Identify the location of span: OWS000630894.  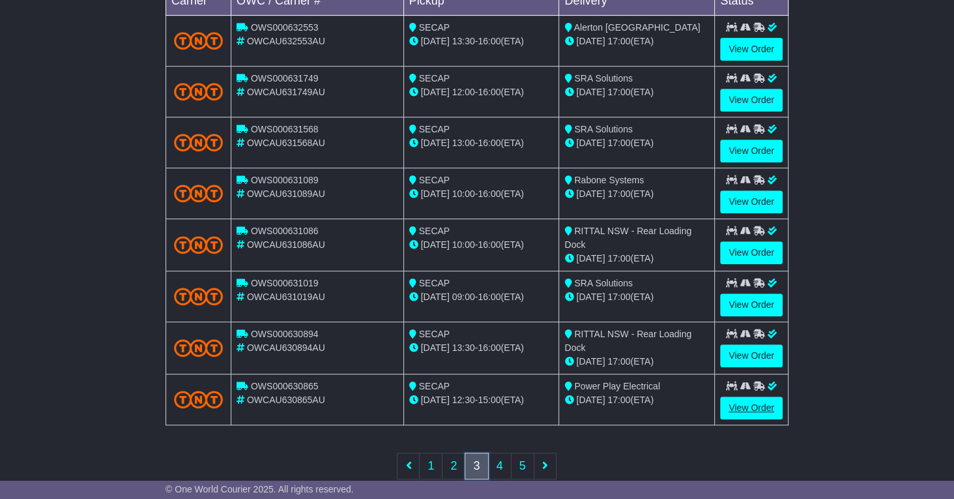
(285, 334).